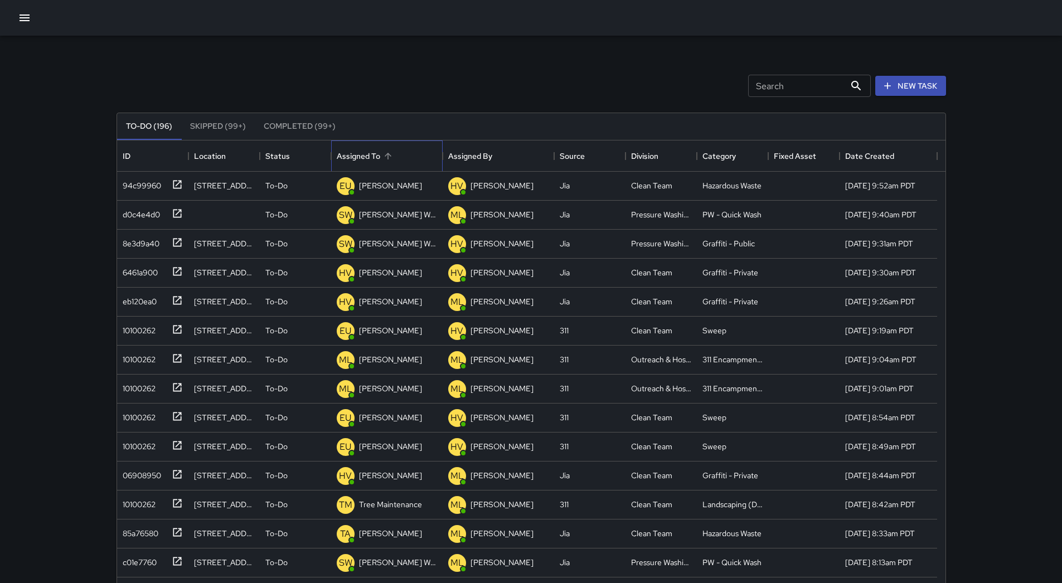 This screenshot has width=1062, height=583. What do you see at coordinates (224, 533) in the screenshot?
I see `div: 1420 Mission Street` at bounding box center [224, 533].